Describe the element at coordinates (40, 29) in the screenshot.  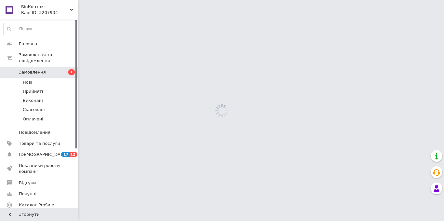
I see `input: Пошук` at that location.